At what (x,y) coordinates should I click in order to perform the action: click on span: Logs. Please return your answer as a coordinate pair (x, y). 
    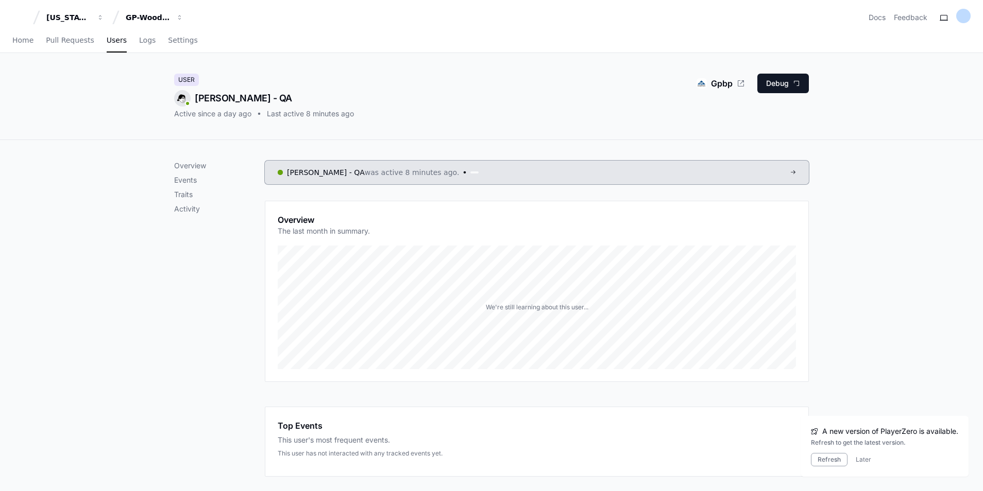
    Looking at the image, I should click on (147, 40).